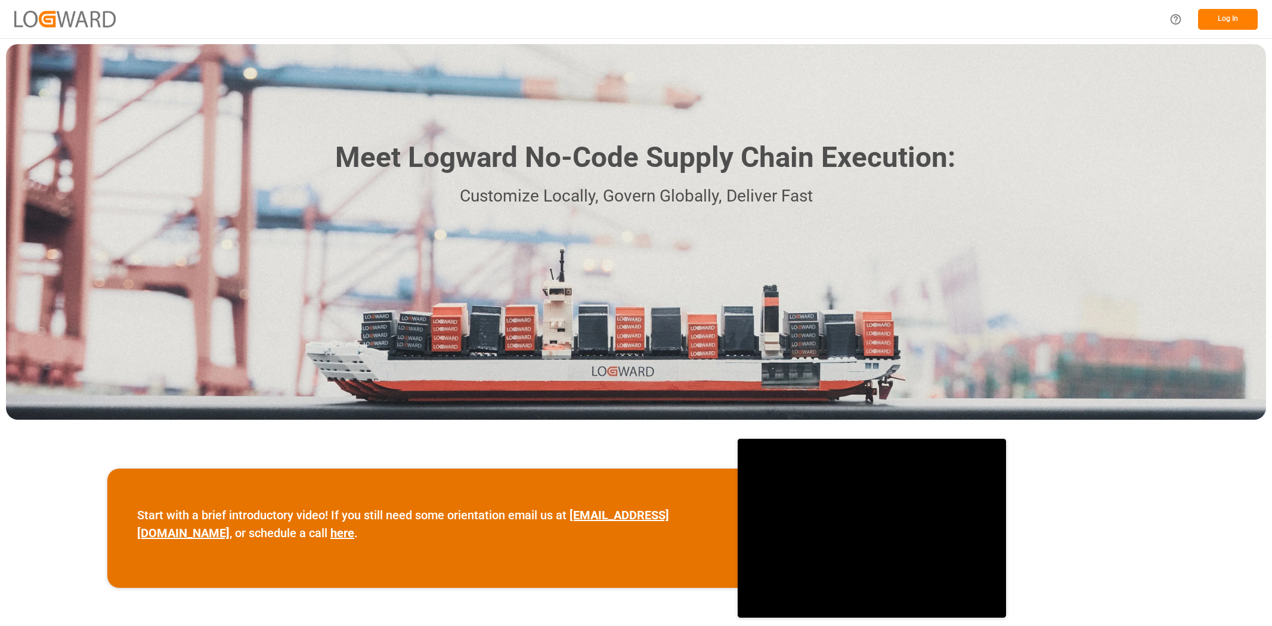  I want to click on img: Logward_new_orange.png, so click(65, 18).